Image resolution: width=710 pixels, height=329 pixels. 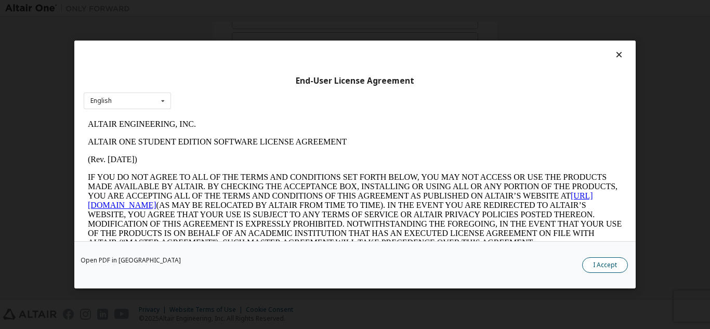 I want to click on p: This Altair One Student Edition Software License Agreement (“Agreement”) is between Altair Engine..., so click(x=271, y=159).